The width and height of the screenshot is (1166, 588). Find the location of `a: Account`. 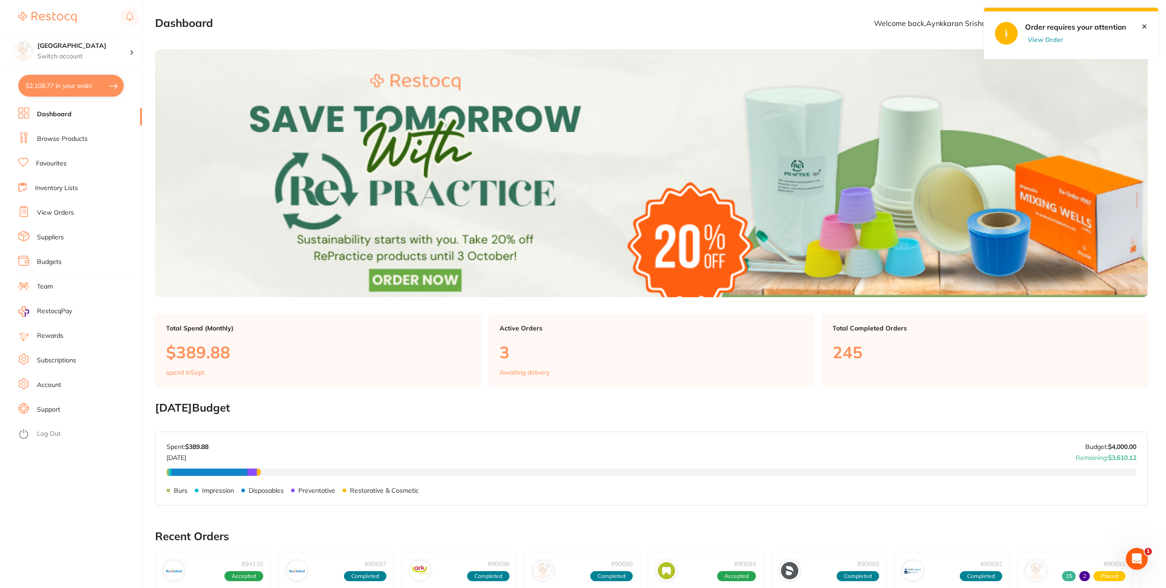

a: Account is located at coordinates (49, 385).